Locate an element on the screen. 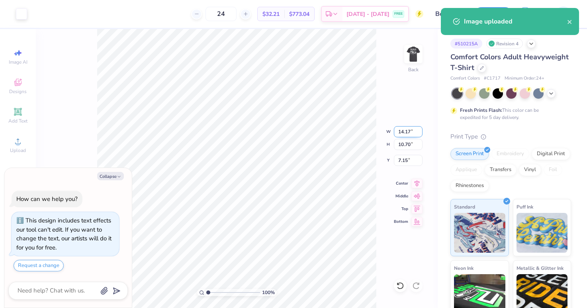  div: Applique is located at coordinates (466, 170).